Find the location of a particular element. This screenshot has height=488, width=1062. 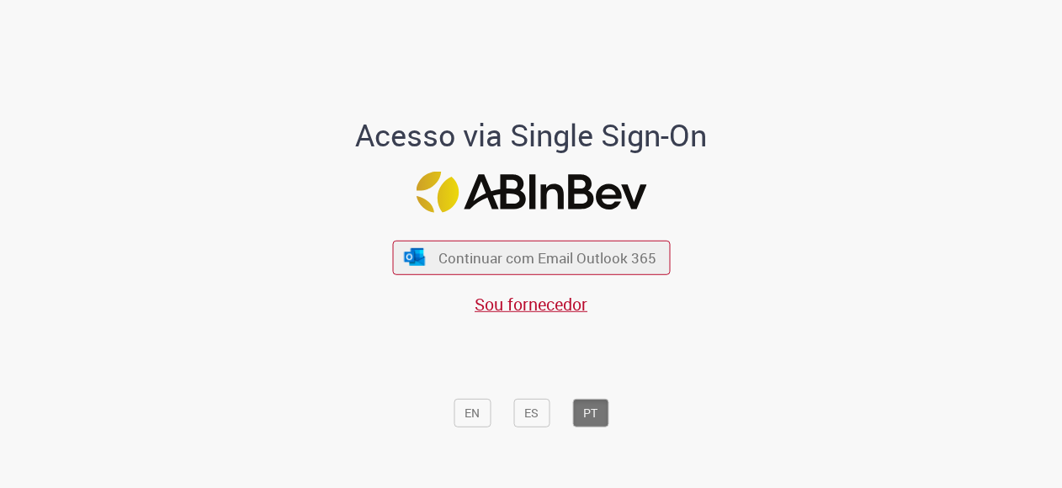

button: ES is located at coordinates (531, 413).